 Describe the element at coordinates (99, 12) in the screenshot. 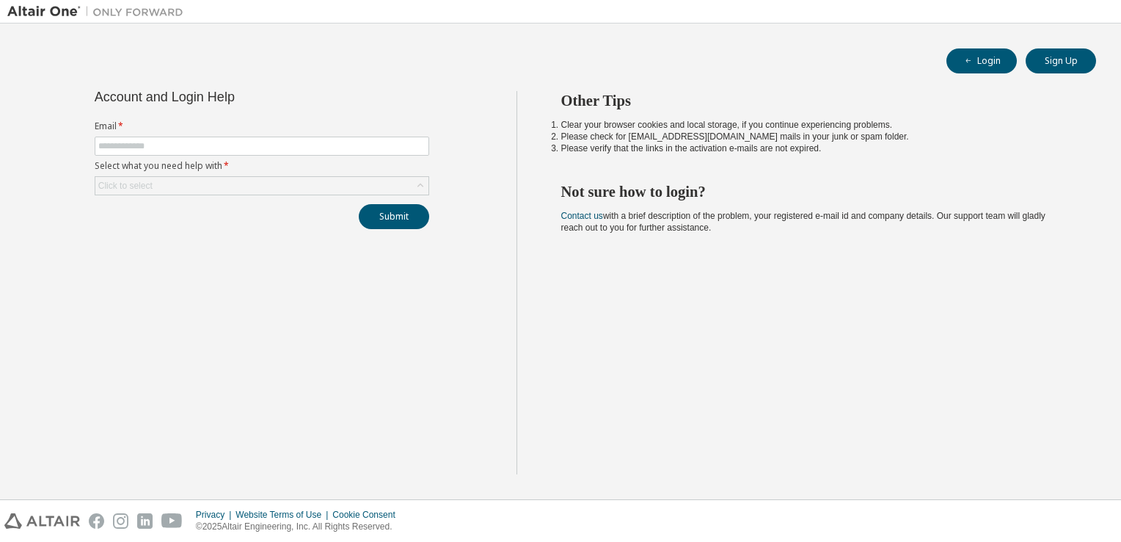

I see `img: Altair One` at that location.